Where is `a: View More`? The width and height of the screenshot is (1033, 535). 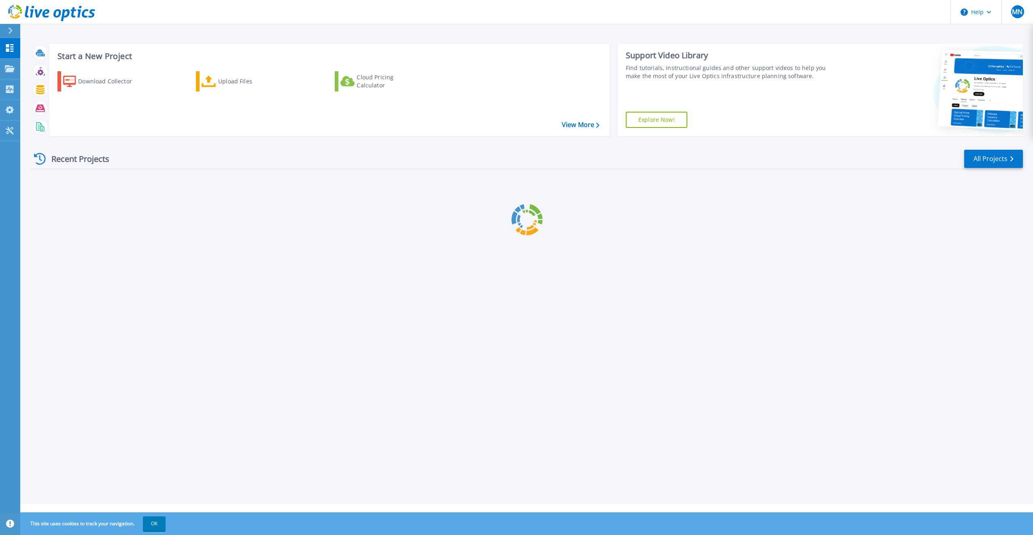 a: View More is located at coordinates (581, 125).